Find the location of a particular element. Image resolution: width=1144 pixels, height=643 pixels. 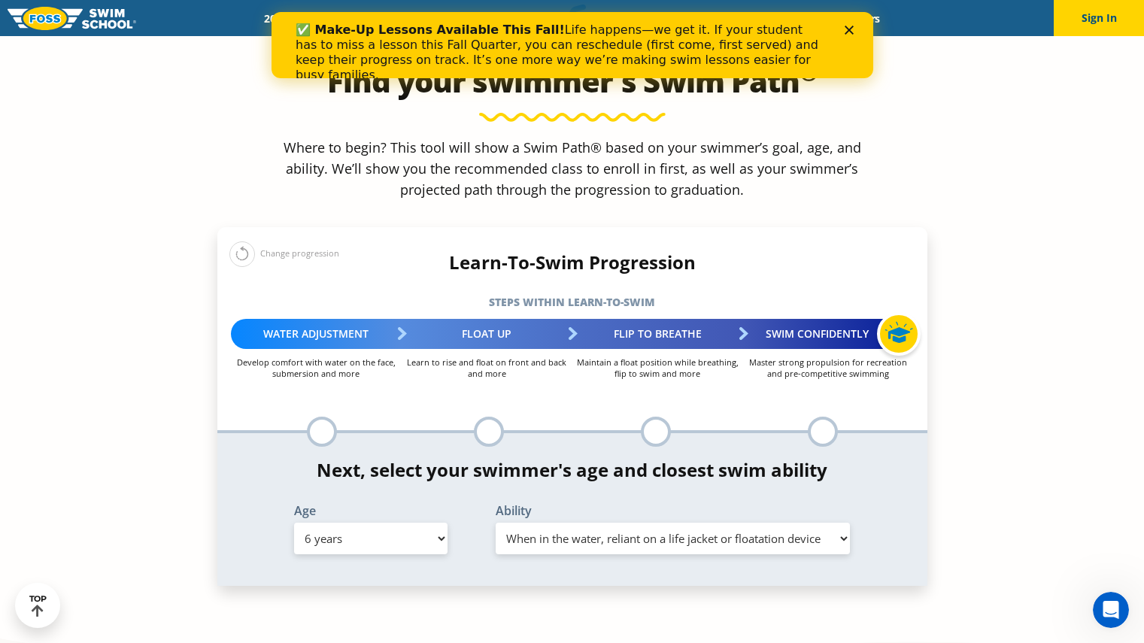

a: About FOSS is located at coordinates (582, 18).